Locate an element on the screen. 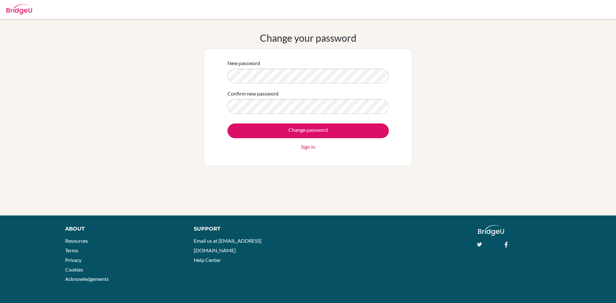 This screenshot has height=303, width=616. label: Confirm new password is located at coordinates (253, 94).